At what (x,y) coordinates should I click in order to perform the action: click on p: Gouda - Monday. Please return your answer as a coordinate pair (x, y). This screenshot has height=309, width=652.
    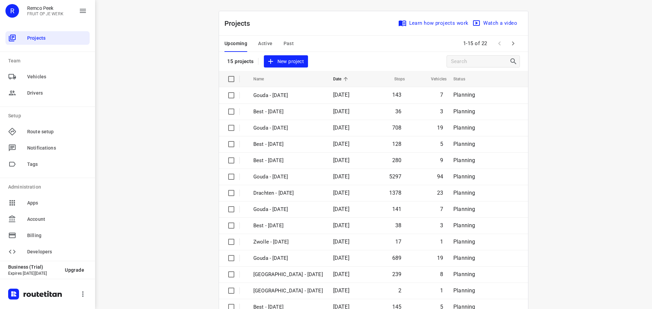
    Looking at the image, I should click on (288, 177).